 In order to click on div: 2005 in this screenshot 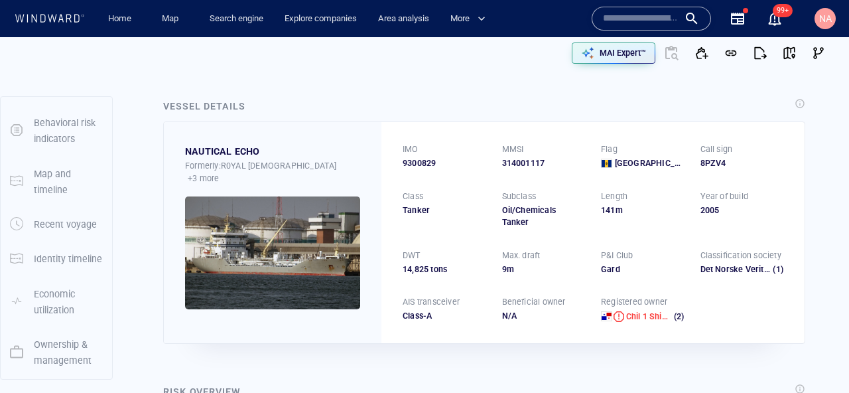, I will do `click(742, 210)`.